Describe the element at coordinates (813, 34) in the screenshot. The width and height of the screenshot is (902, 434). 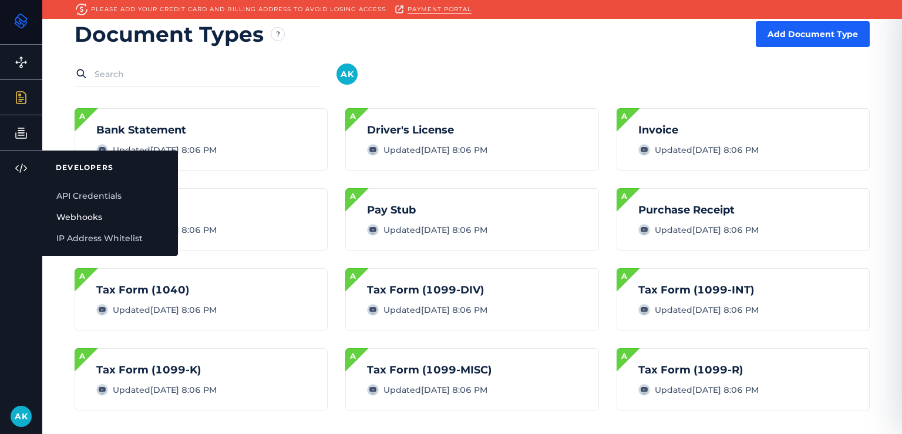
I see `button: Add Document Type` at that location.